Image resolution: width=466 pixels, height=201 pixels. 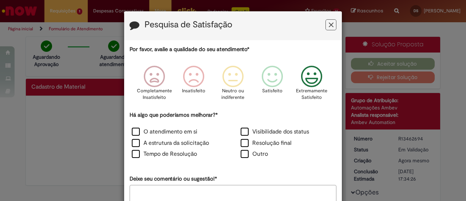 What do you see at coordinates (165, 131) in the screenshot?
I see `label: O atendimento em si` at bounding box center [165, 131].